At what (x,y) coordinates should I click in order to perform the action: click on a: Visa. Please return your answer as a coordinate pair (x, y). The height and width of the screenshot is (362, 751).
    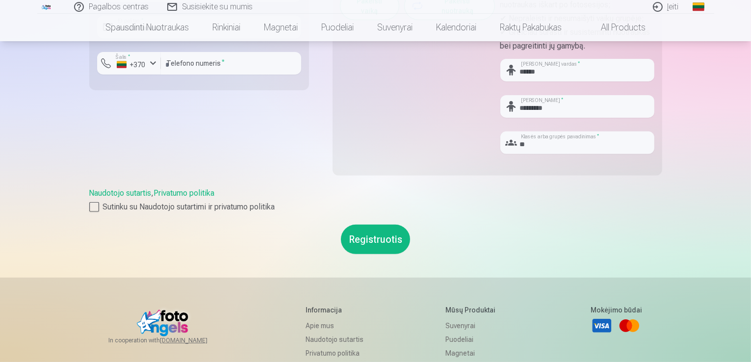
    Looking at the image, I should click on (602, 326).